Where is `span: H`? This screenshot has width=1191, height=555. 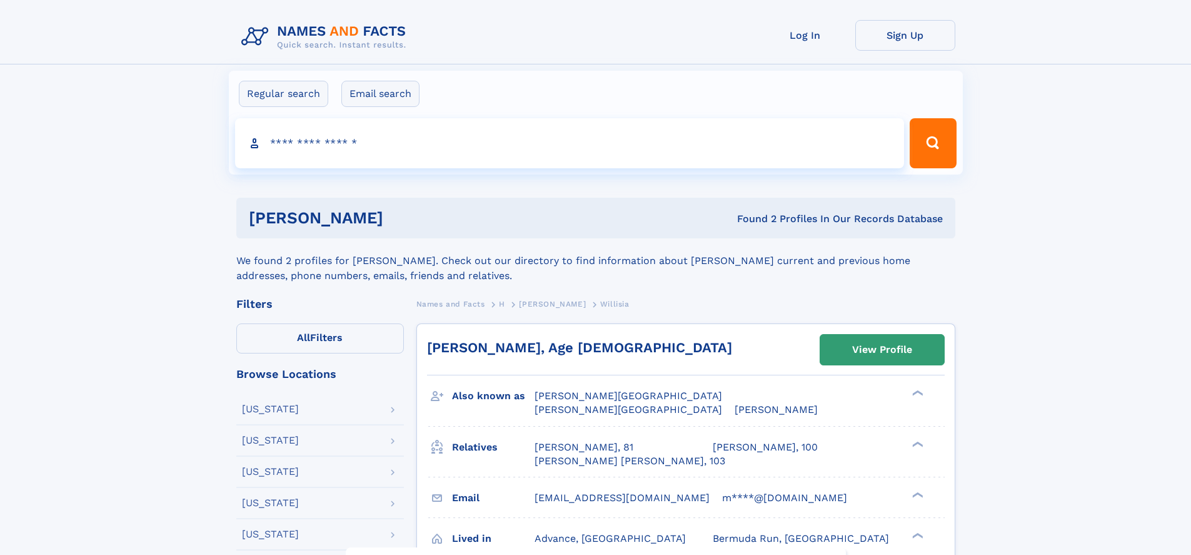
span: H is located at coordinates (502, 304).